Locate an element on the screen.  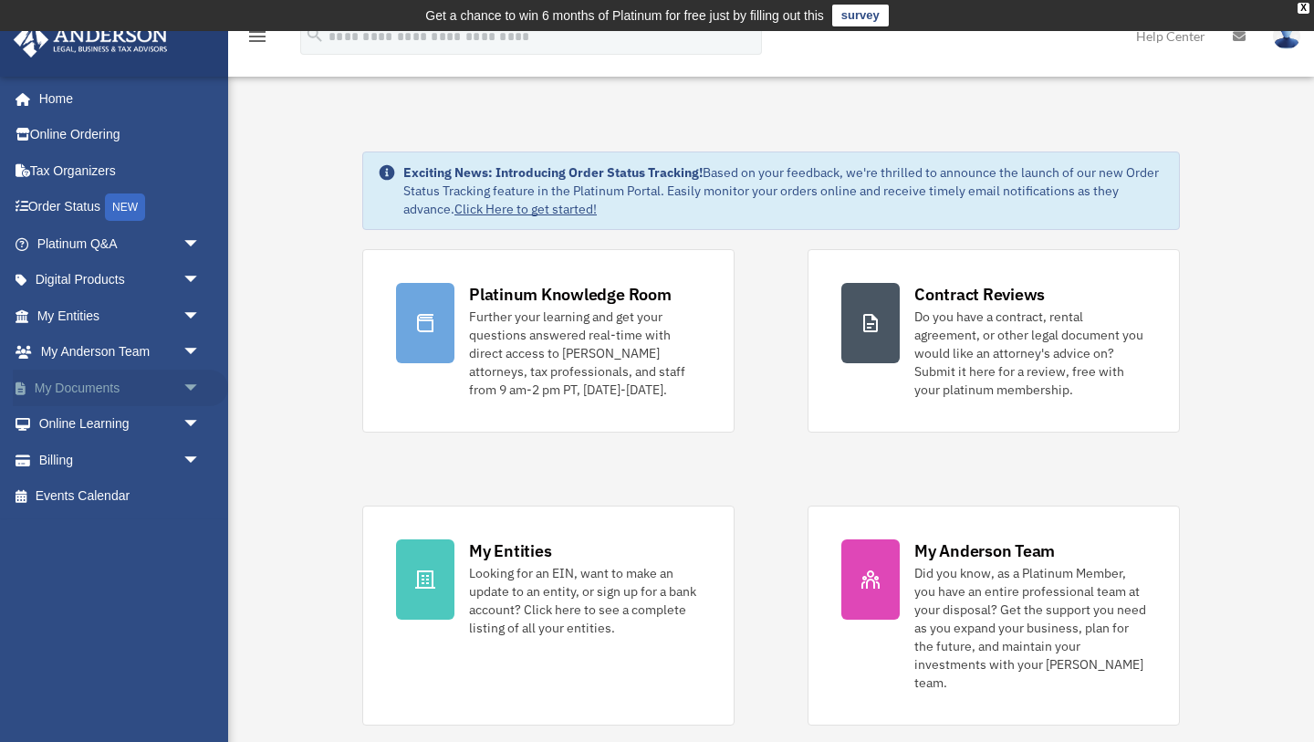
div: My Entities is located at coordinates (510, 550).